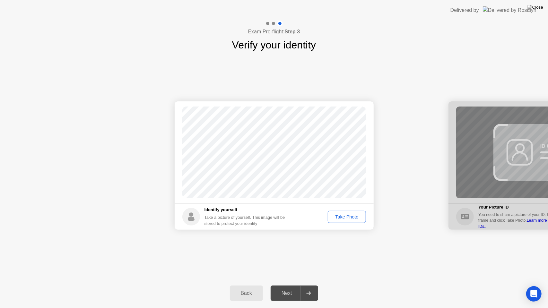 The height and width of the screenshot is (308, 548). What do you see at coordinates (294, 293) in the screenshot?
I see `button: Next` at bounding box center [294, 293].